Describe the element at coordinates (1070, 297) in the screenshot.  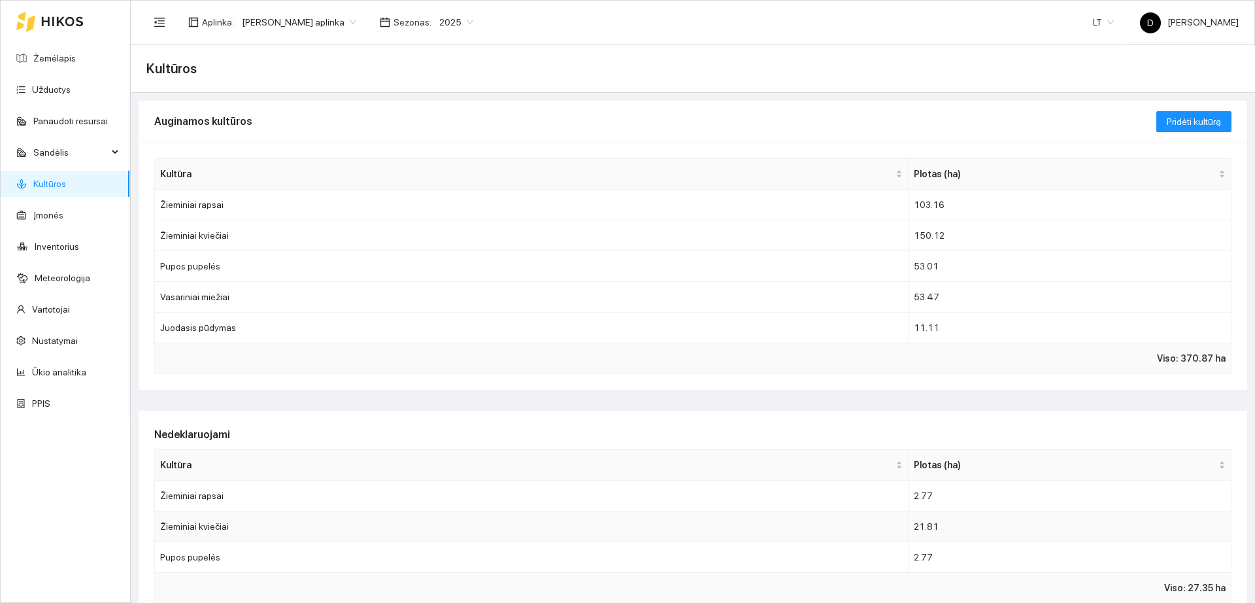
I see `td: 53.47` at that location.